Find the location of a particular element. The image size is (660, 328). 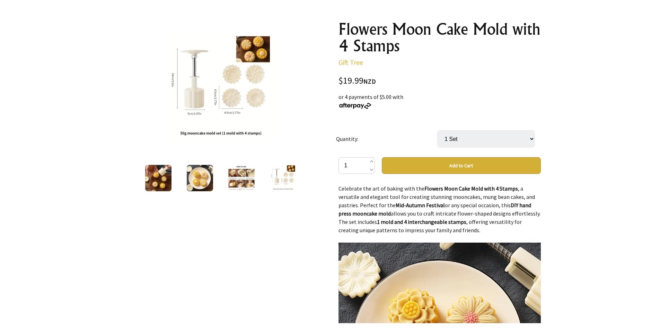

div: $19.99 is located at coordinates (440, 81).